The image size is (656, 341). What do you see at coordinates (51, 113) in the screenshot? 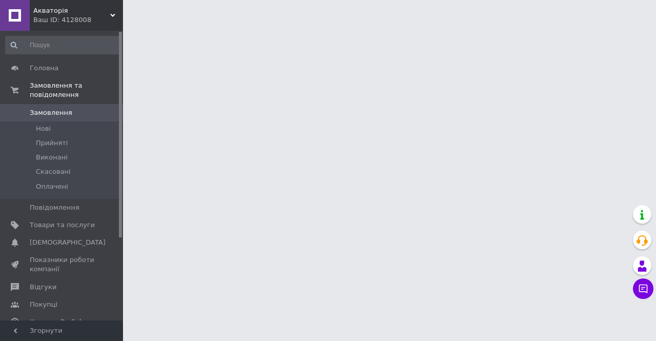
I see `span: Замовлення` at bounding box center [51, 113].